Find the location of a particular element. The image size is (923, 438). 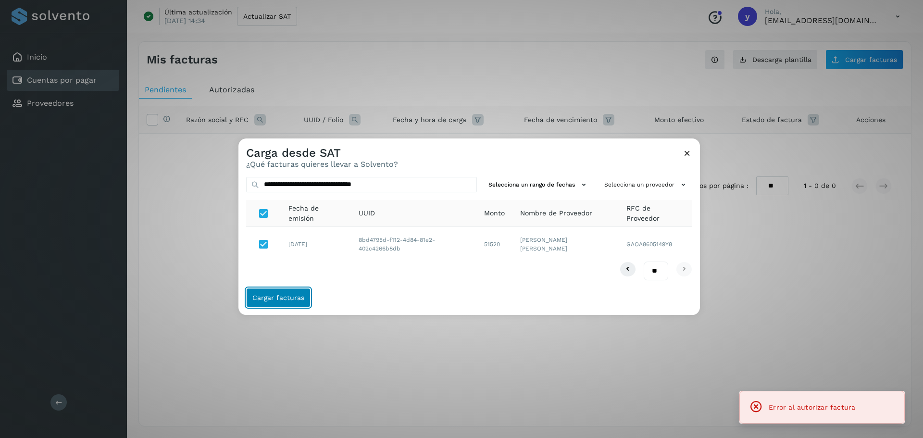

h3: Carga desde SAT is located at coordinates (322, 153).